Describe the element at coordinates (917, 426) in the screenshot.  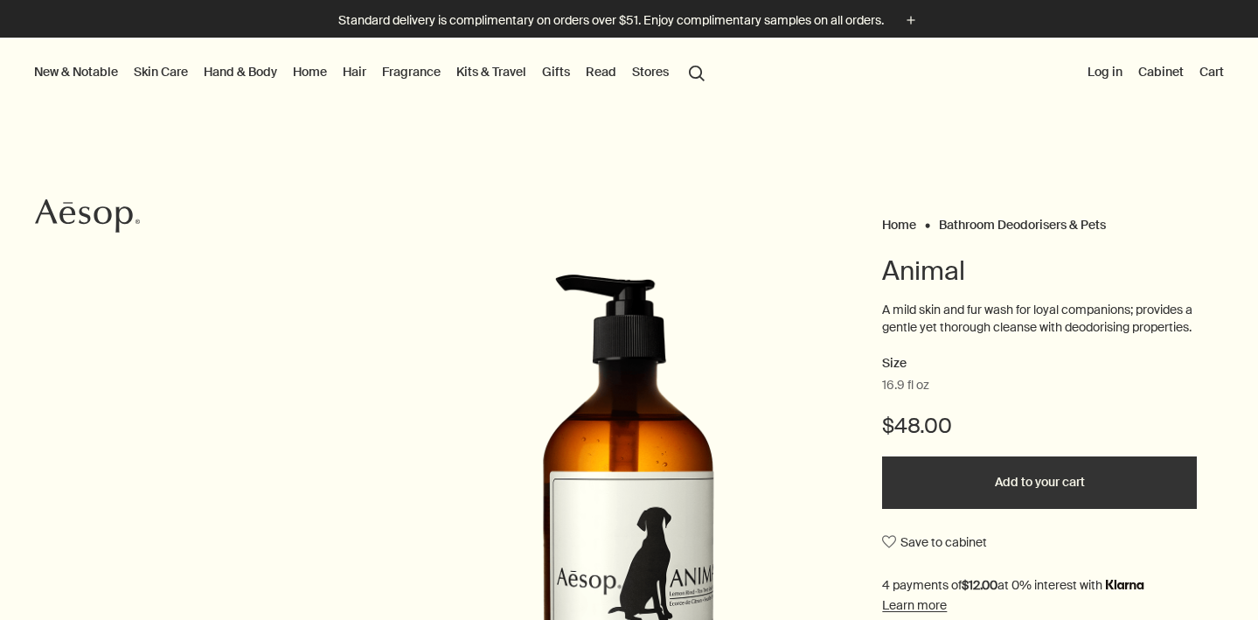
I see `span: $48.00` at that location.